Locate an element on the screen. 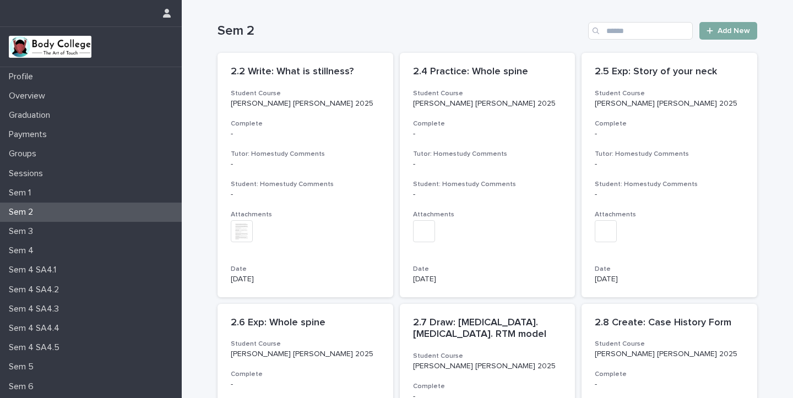 The height and width of the screenshot is (398, 793). a: Add New is located at coordinates (728, 31).